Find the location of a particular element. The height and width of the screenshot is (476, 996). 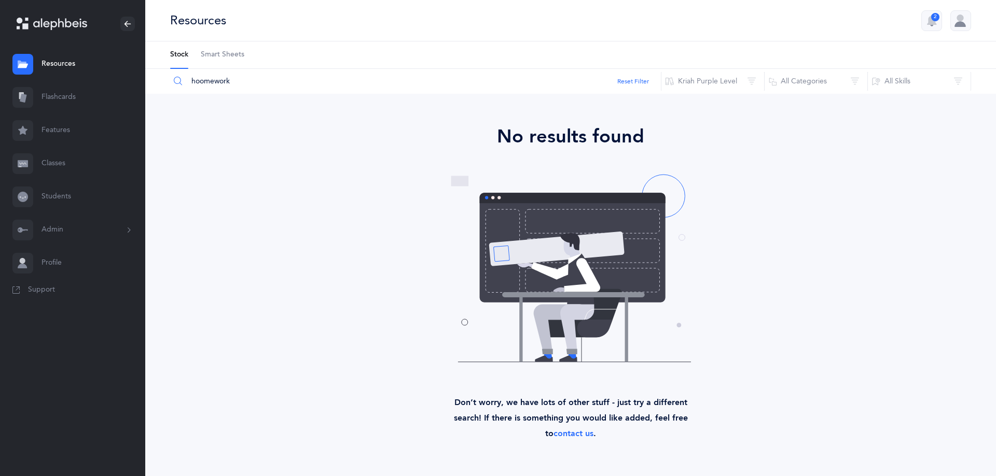

div: Don’t worry, we have lots of other stuff - just try a different search! If there is something you... is located at coordinates (570, 404).